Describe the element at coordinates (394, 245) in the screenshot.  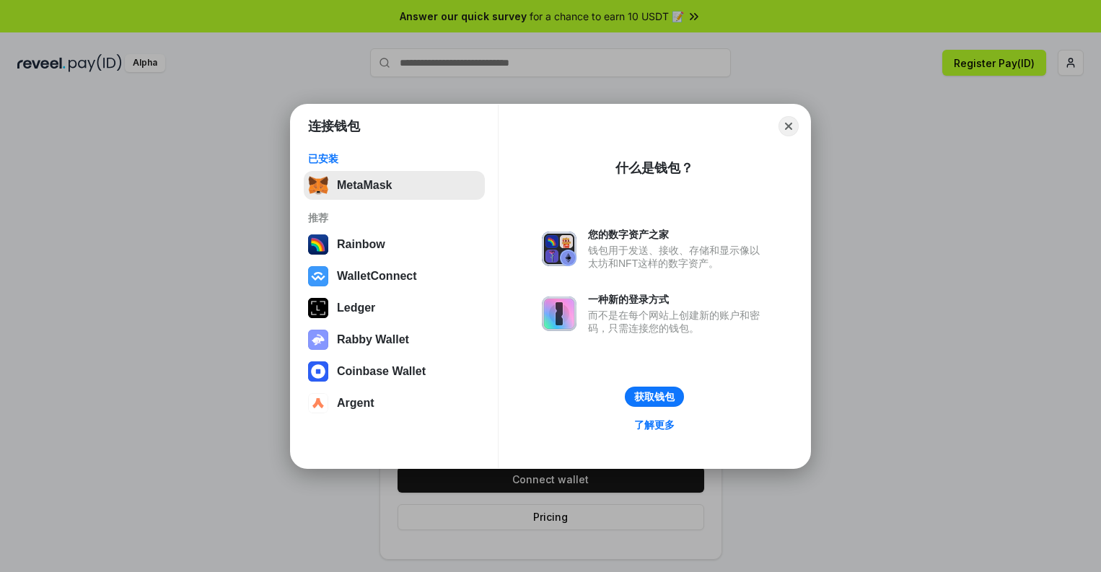
I see `button: Rainbow` at that location.